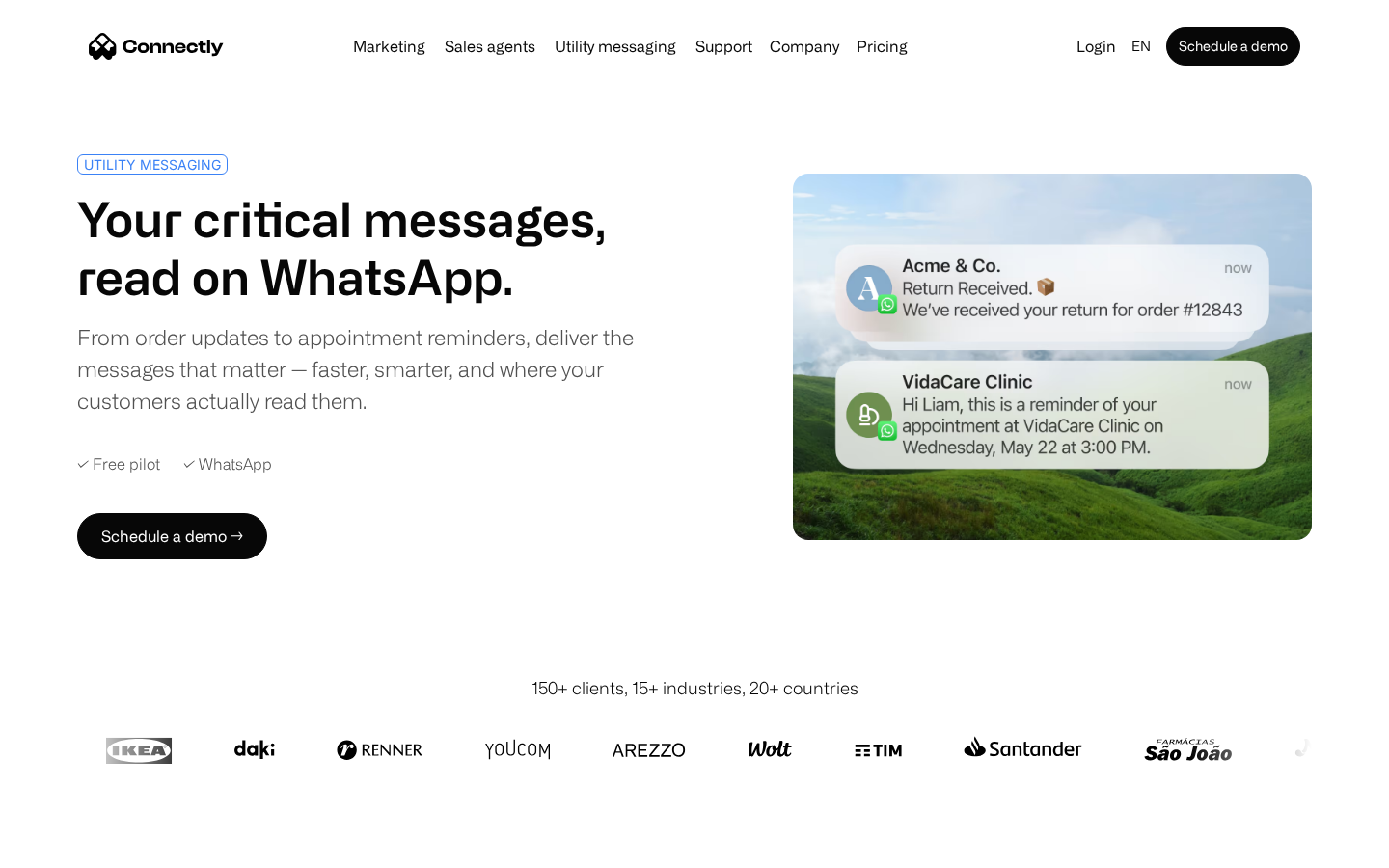 The width and height of the screenshot is (1389, 868). Describe the element at coordinates (1096, 46) in the screenshot. I see `a: Login` at that location.